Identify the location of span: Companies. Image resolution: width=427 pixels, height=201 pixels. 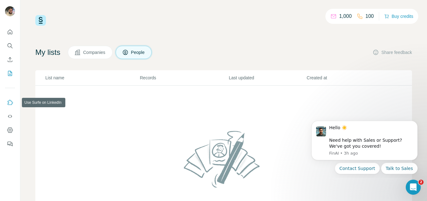
(95, 52).